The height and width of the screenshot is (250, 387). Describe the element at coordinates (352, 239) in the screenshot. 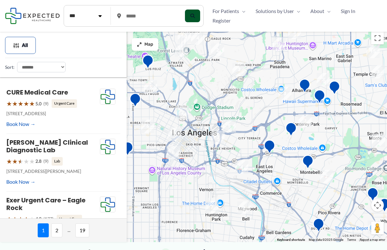

I see `a: Terms (opens in new tab)` at that location.